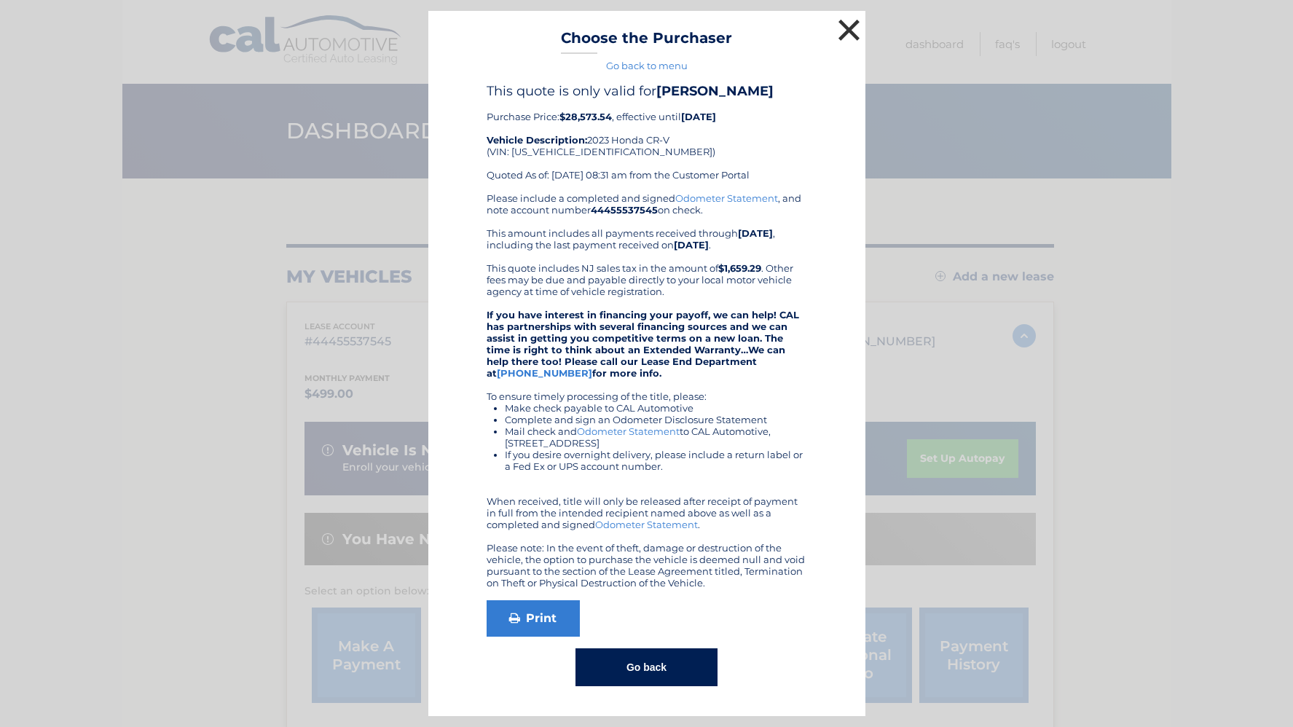 The width and height of the screenshot is (1293, 727). Describe the element at coordinates (656, 461) in the screenshot. I see `li: If you desire overnight delivery, please include a return label or a Fed Ex or UPS account number.` at that location.